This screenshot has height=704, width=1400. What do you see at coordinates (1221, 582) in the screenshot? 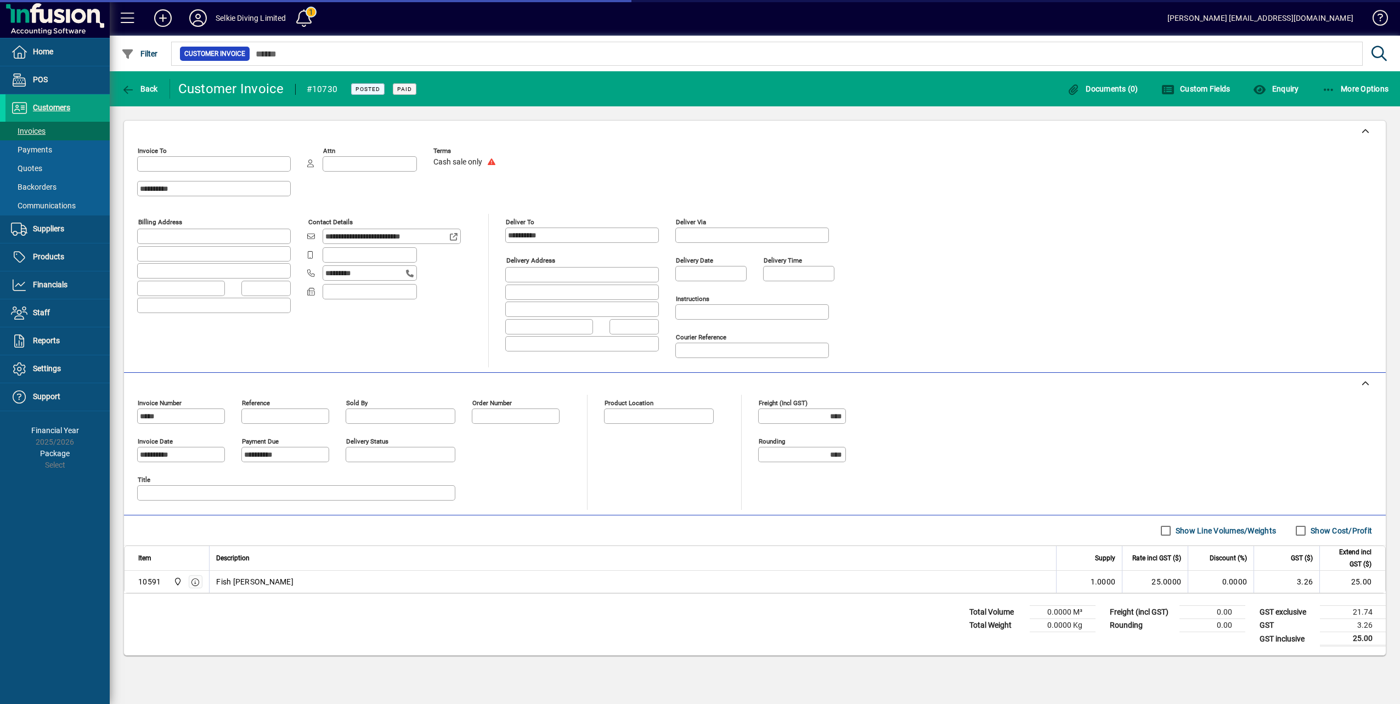
I see `td: 0.0000` at bounding box center [1221, 582].